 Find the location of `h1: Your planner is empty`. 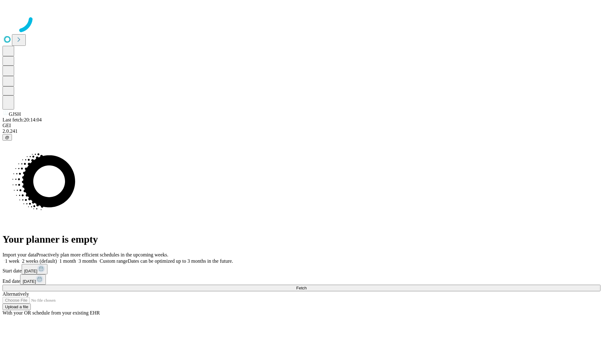

h1: Your planner is empty is located at coordinates (301, 239).